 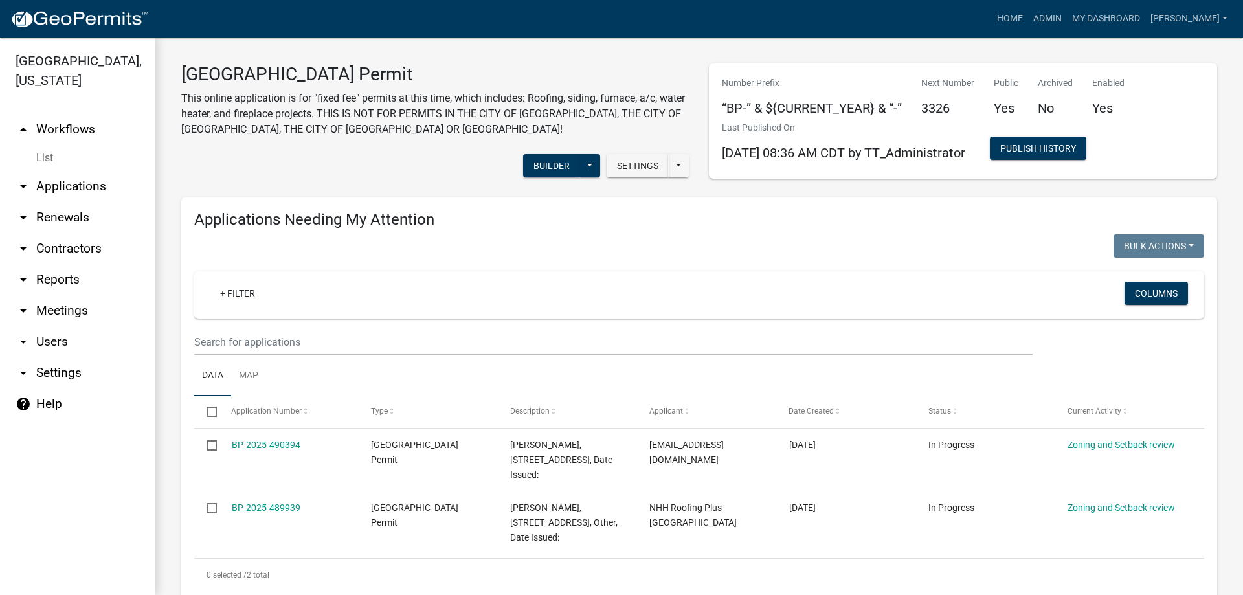 I want to click on datatable-header-cell: Current Activity, so click(x=1124, y=412).